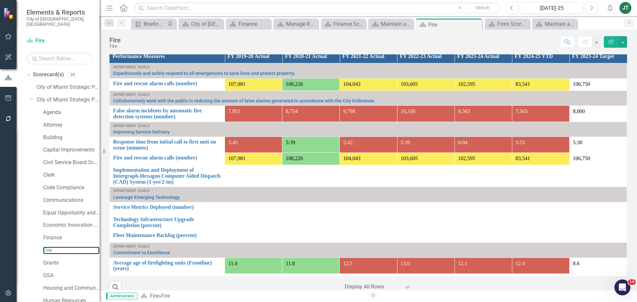 Image resolution: width=637 pixels, height=302 pixels. I want to click on span: 9,798, so click(349, 111).